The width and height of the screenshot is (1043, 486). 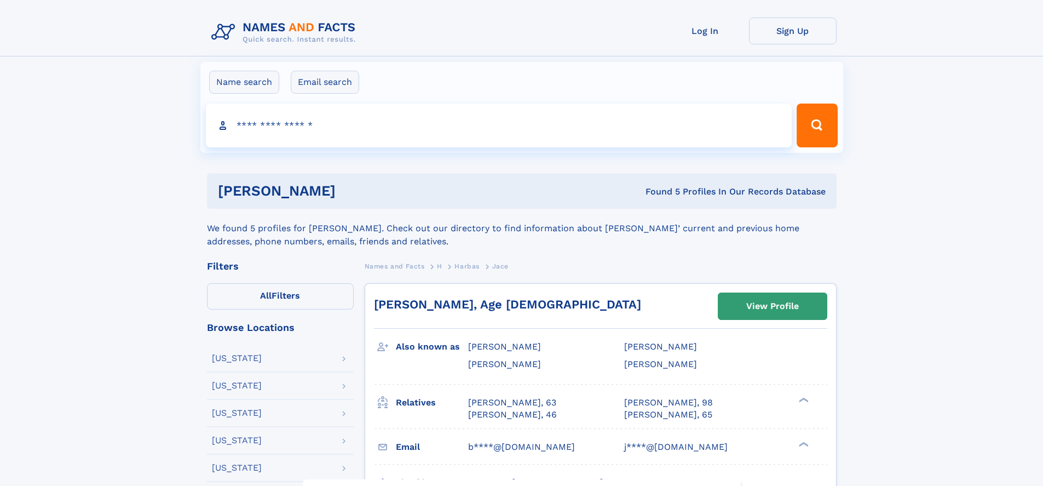 What do you see at coordinates (467, 266) in the screenshot?
I see `span: Harbas` at bounding box center [467, 266].